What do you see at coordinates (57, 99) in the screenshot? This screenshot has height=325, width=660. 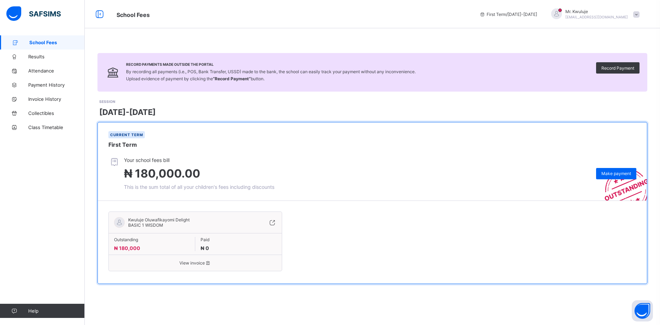 I see `span: Invoice History` at bounding box center [57, 99].